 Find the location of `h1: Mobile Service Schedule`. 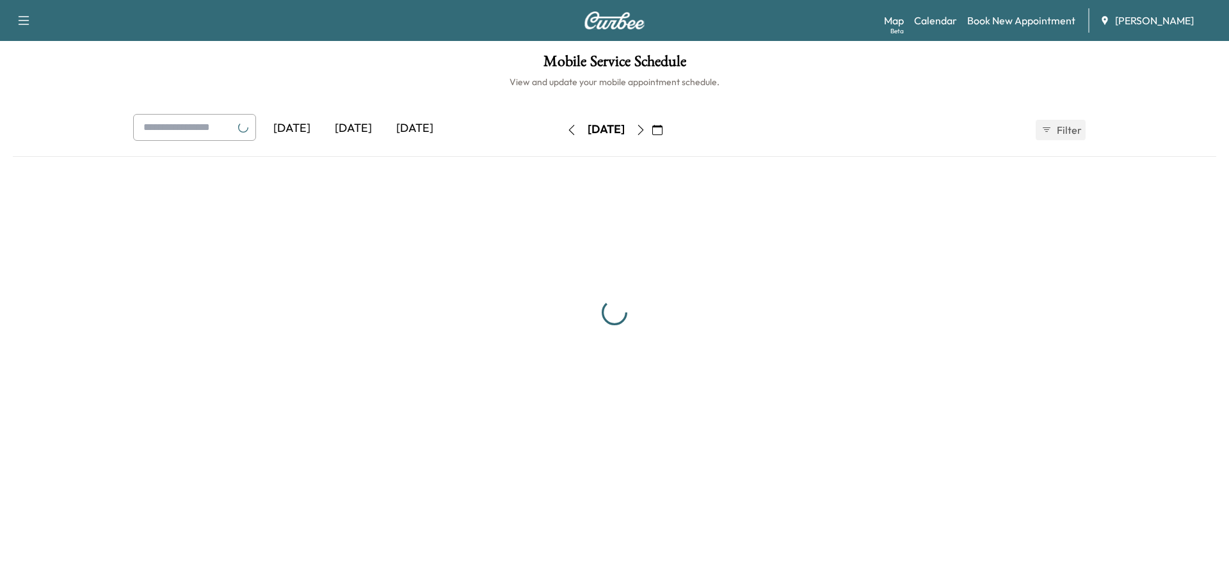

h1: Mobile Service Schedule is located at coordinates (615, 65).